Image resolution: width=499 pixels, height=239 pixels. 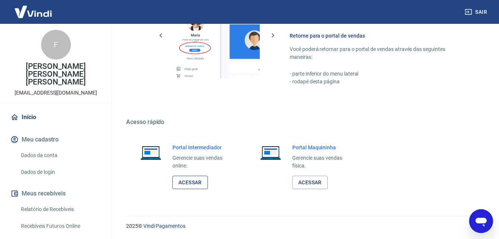 What do you see at coordinates (303, 226) in the screenshot?
I see `p: 2025 ©` at bounding box center [303, 226].